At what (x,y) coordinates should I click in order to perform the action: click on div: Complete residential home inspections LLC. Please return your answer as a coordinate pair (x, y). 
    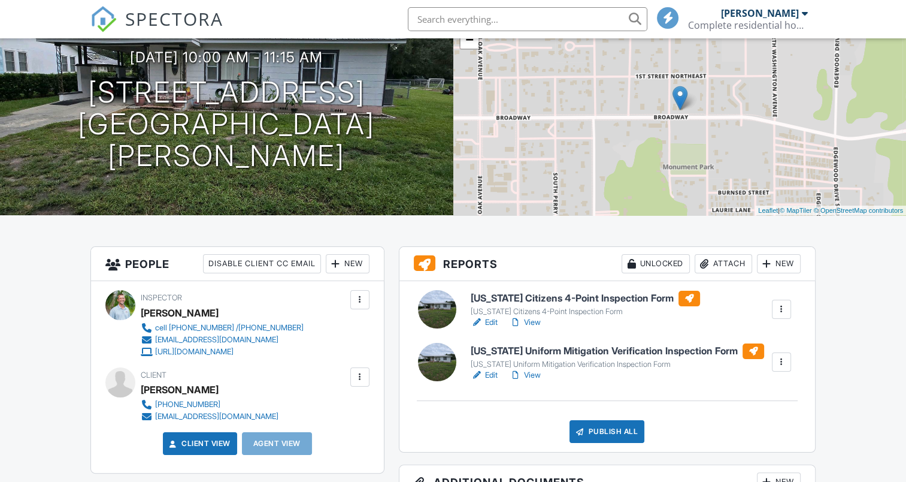
    Looking at the image, I should click on (748, 25).